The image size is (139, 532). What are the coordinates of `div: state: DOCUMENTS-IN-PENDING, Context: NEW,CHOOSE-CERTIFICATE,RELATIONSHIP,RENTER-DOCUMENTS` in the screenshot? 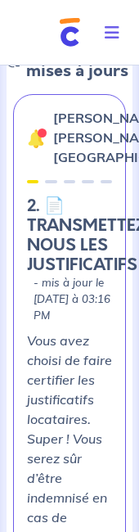 It's located at (70, 260).